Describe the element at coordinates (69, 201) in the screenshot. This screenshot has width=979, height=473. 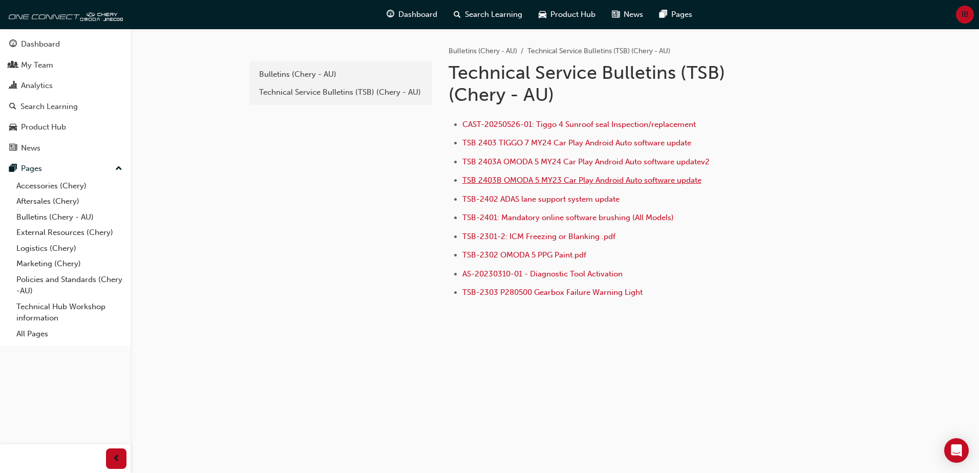
I see `a: Aftersales (Chery)` at that location.